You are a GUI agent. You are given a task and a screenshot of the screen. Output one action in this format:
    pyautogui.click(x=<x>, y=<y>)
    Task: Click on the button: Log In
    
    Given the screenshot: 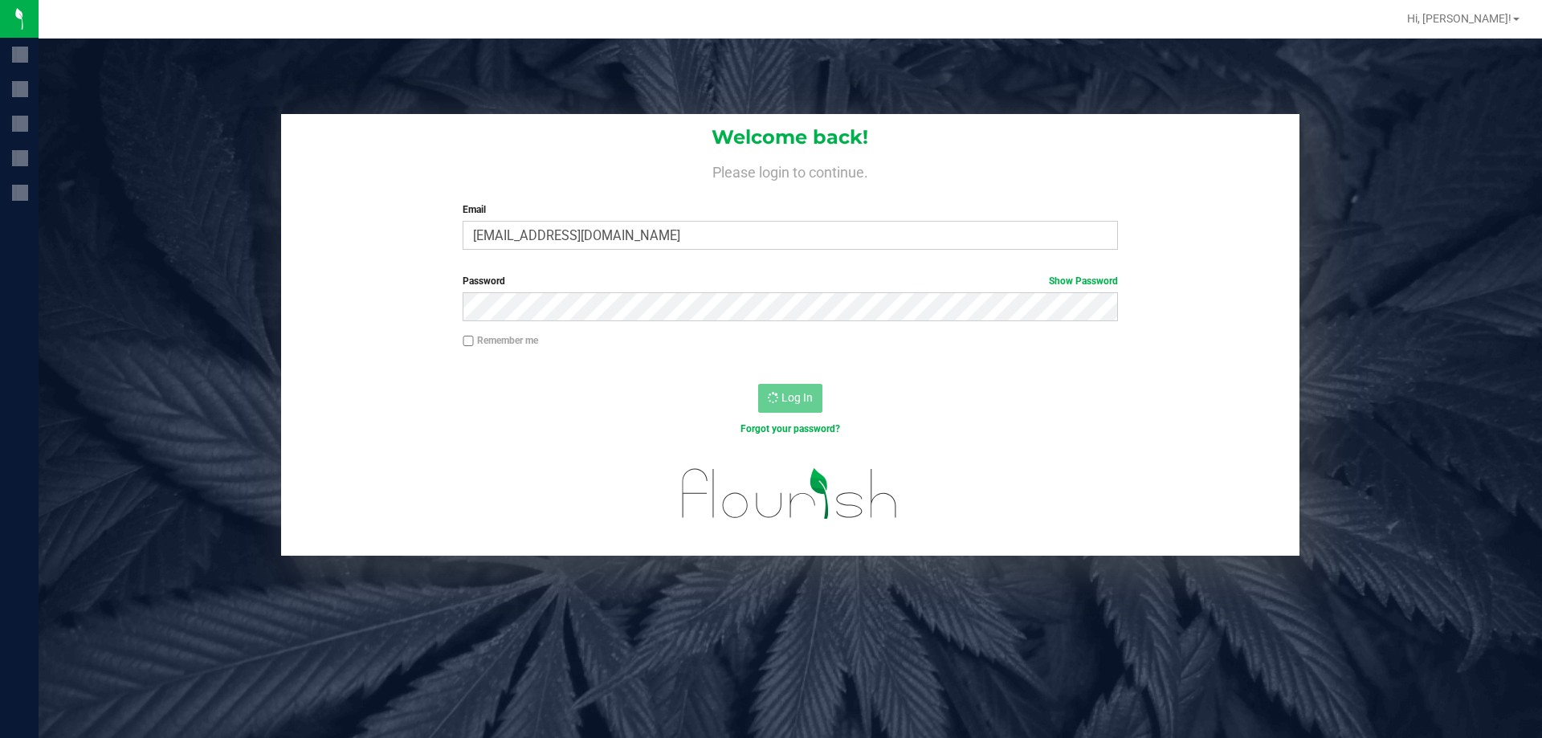 What is the action you would take?
    pyautogui.click(x=790, y=398)
    